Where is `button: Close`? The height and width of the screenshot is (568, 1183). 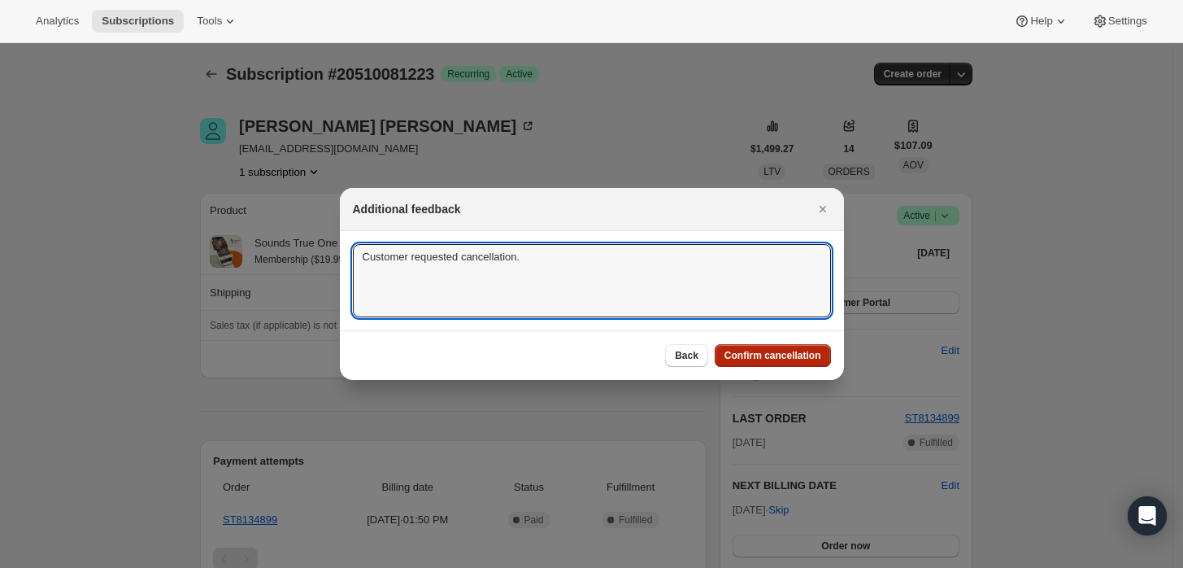
button: Close is located at coordinates (823, 209).